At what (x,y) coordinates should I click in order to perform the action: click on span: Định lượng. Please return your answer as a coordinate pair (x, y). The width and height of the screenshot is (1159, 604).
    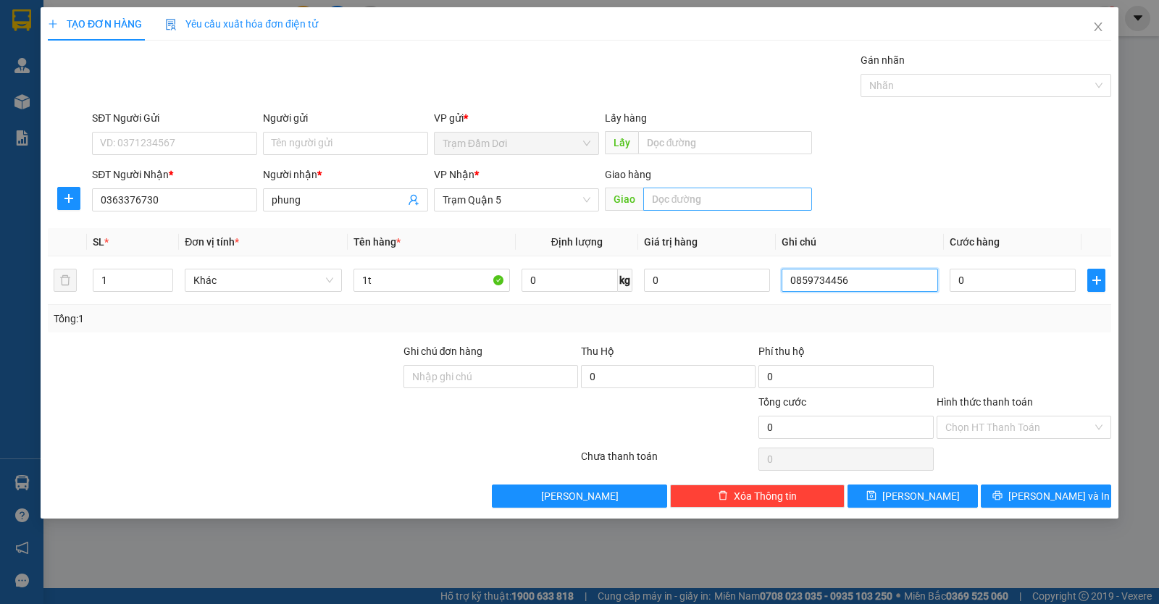
    Looking at the image, I should click on (576, 242).